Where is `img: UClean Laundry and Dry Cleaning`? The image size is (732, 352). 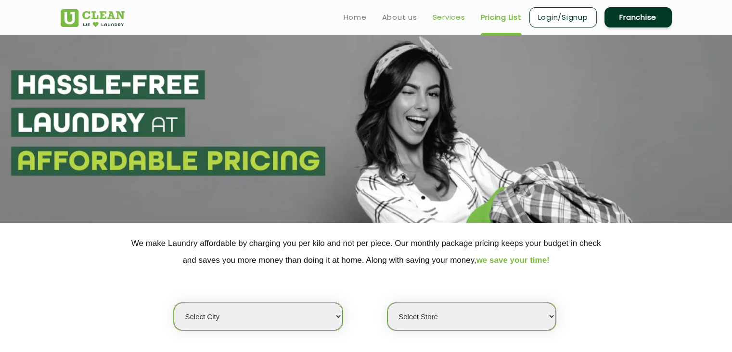 img: UClean Laundry and Dry Cleaning is located at coordinates (92, 18).